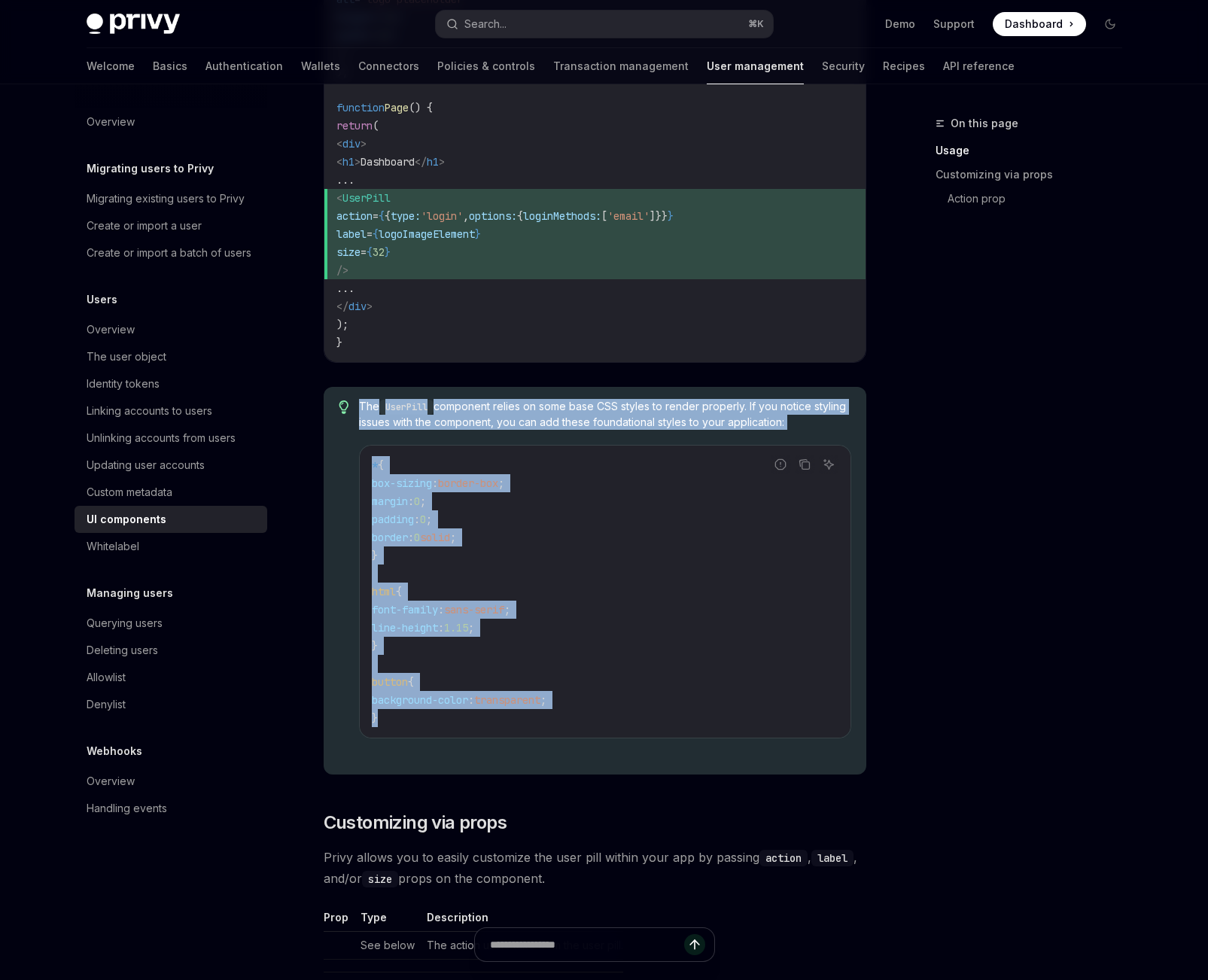  Describe the element at coordinates (171, 438) in the screenshot. I see `a: Unlinking accounts from users` at that location.